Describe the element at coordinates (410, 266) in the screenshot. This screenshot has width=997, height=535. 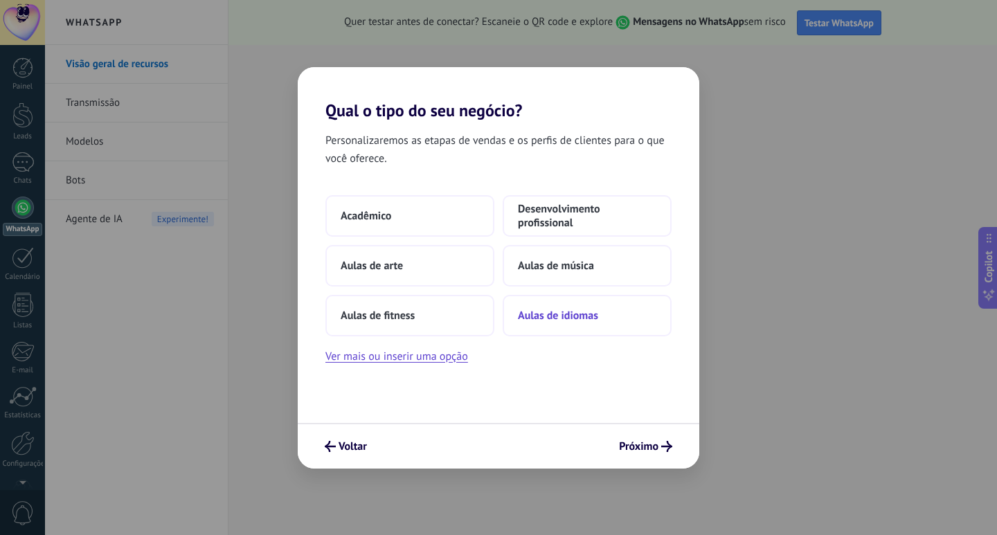
I see `button: Aulas de arte` at that location.